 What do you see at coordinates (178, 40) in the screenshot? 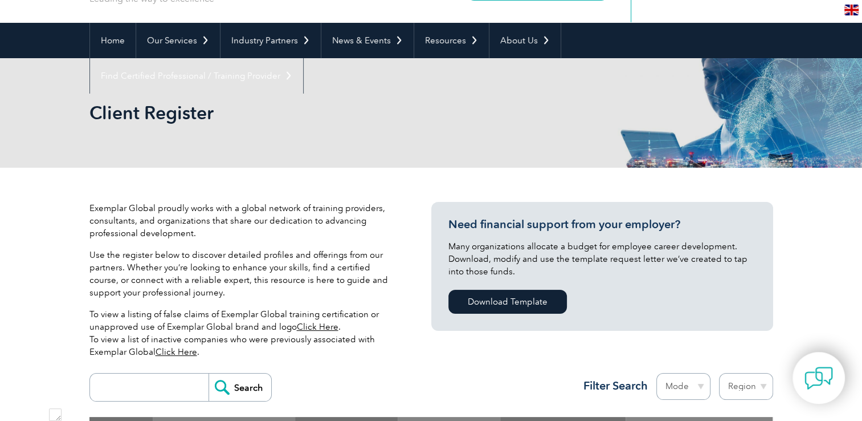
I see `a: Our Services` at bounding box center [178, 40].